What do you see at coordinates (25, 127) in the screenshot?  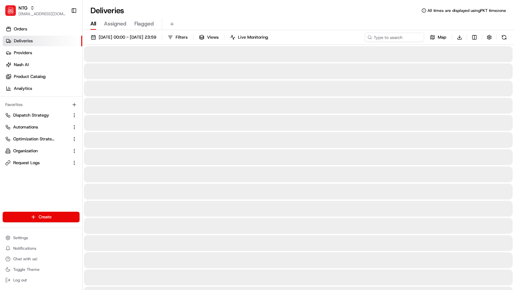 I see `span: Automations` at bounding box center [25, 127].